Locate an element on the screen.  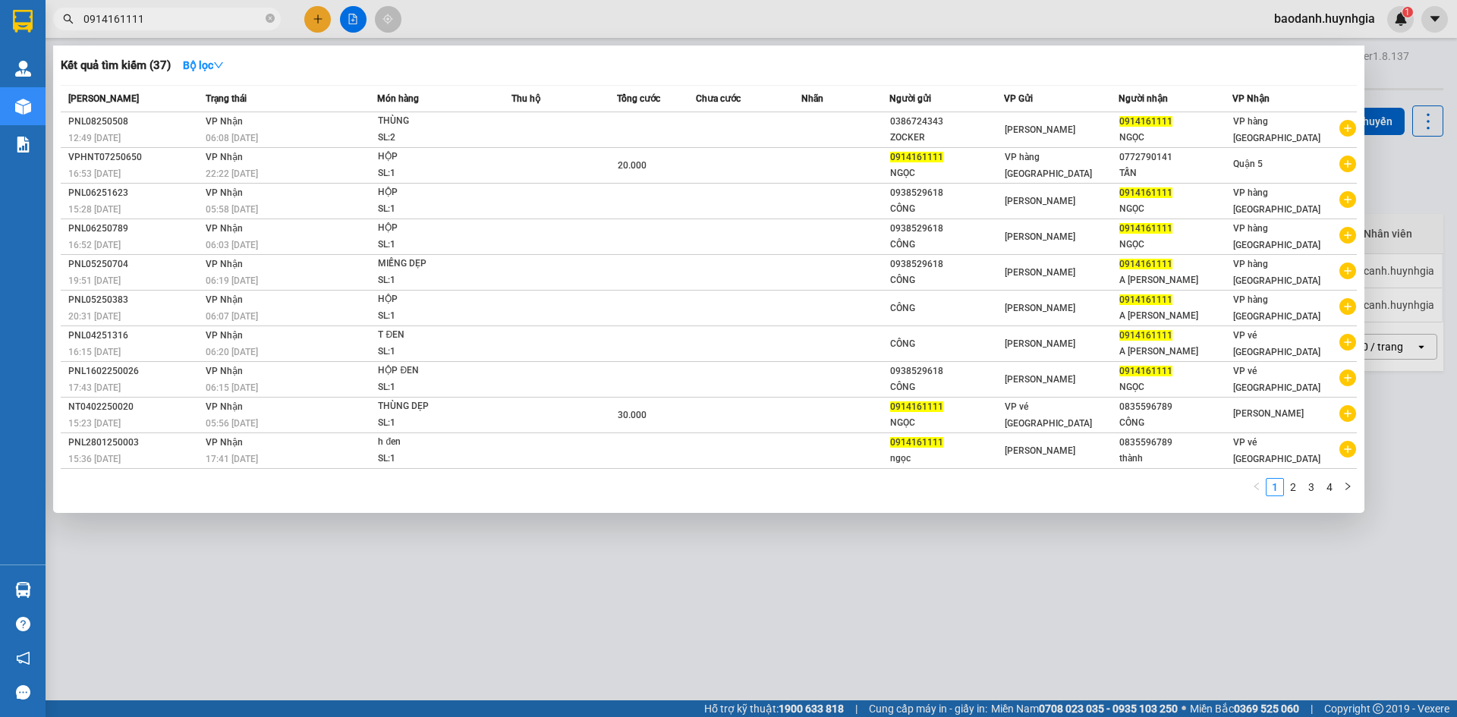
div: PNL08250508 is located at coordinates (134, 121).